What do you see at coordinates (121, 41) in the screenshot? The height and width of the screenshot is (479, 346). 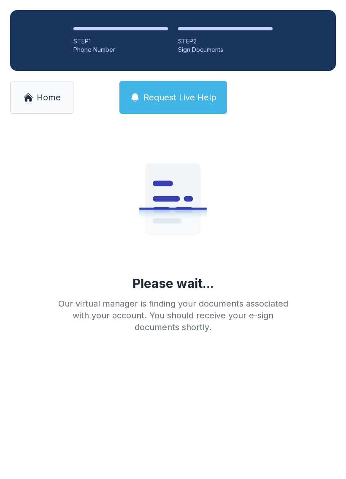 I see `div: STEP 1` at bounding box center [121, 41].